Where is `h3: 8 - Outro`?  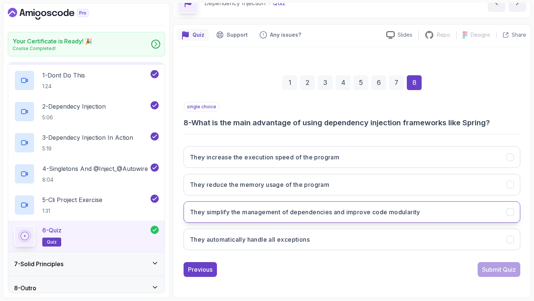
h3: 8 - Outro is located at coordinates (25, 288).